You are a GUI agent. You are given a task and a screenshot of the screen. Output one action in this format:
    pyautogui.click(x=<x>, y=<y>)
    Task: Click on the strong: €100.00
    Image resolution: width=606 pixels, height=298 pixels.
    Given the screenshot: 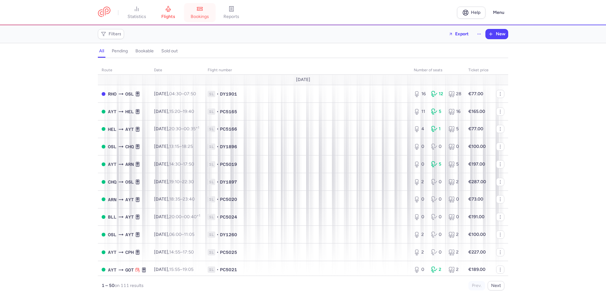 What is the action you would take?
    pyautogui.click(x=477, y=146)
    